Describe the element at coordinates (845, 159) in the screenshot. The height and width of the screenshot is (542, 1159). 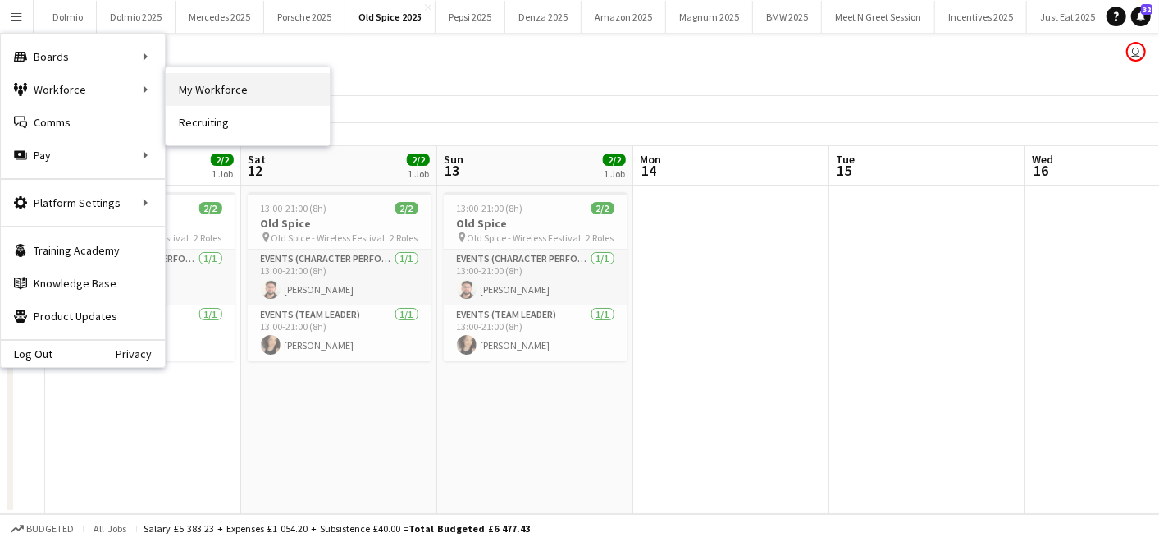
I see `span: Tue` at that location.